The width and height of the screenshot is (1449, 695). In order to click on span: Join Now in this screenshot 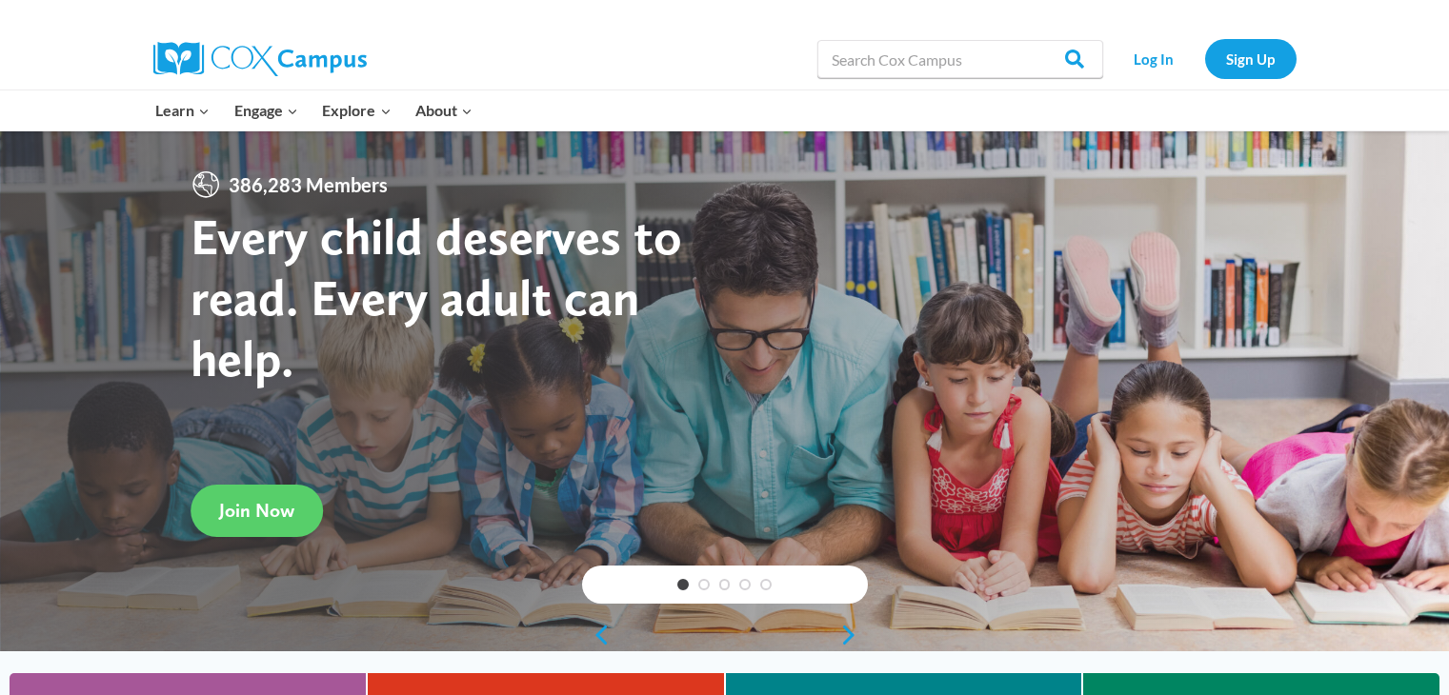, I will do `click(256, 511)`.